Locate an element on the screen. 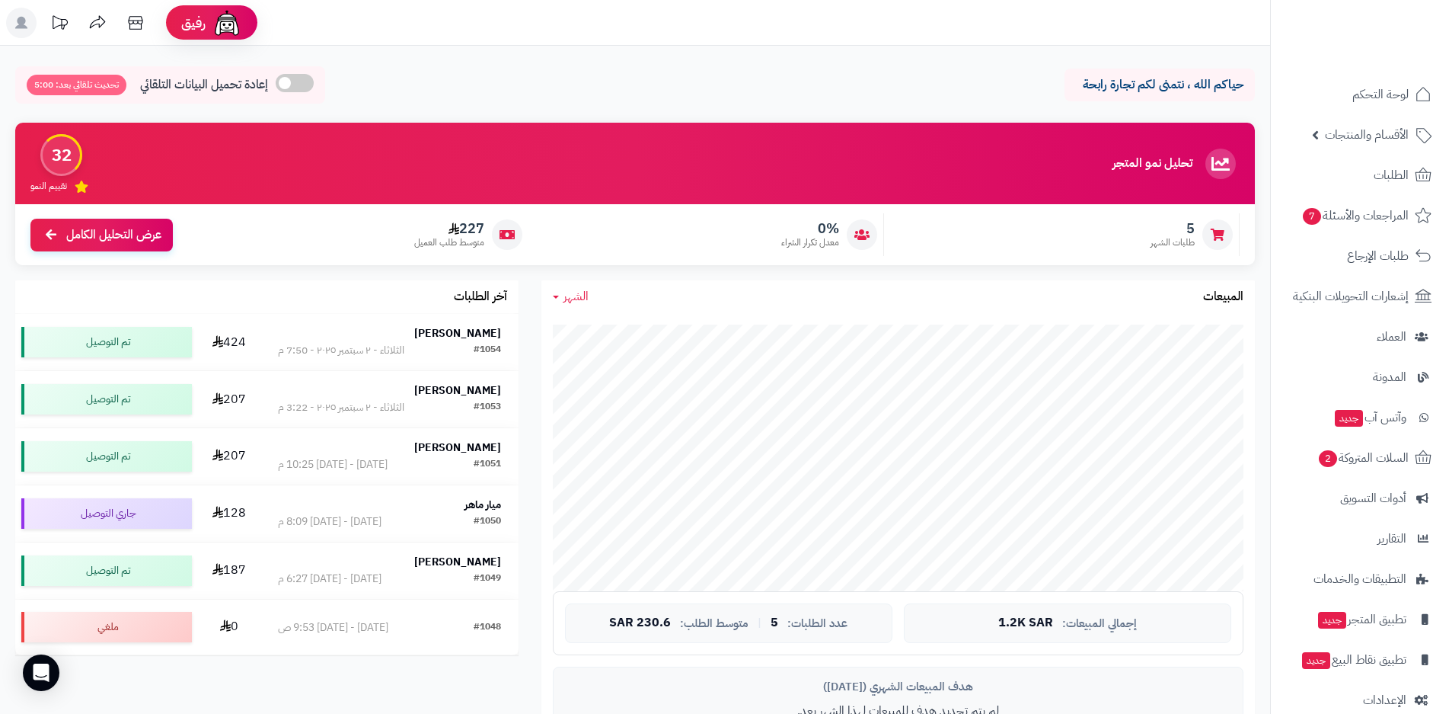 This screenshot has height=714, width=1449. a: طلبات الإرجاع is located at coordinates (1360, 256).